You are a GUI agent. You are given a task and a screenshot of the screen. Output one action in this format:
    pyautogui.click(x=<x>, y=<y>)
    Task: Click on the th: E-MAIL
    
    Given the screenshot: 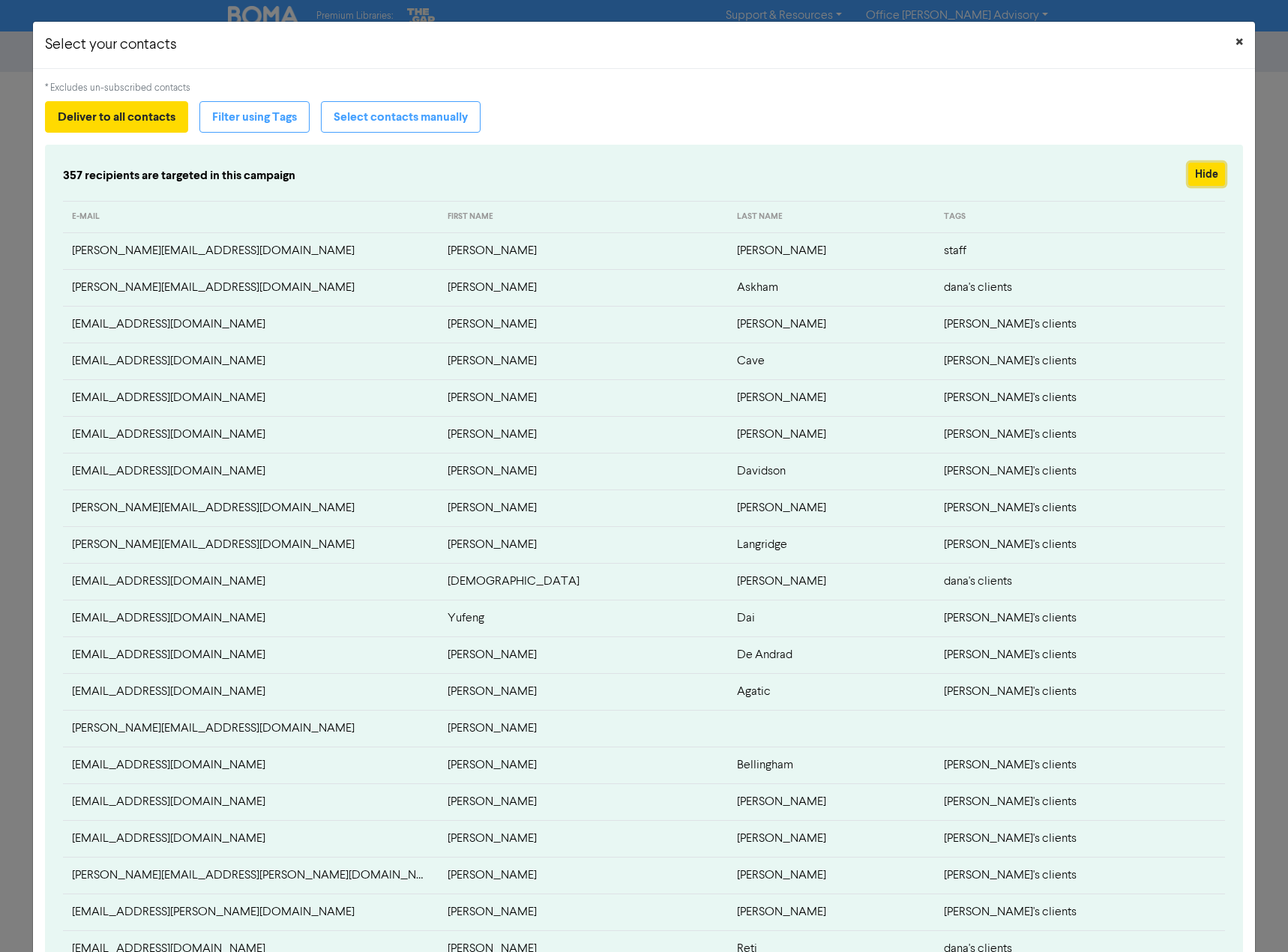 What is the action you would take?
    pyautogui.click(x=250, y=217)
    